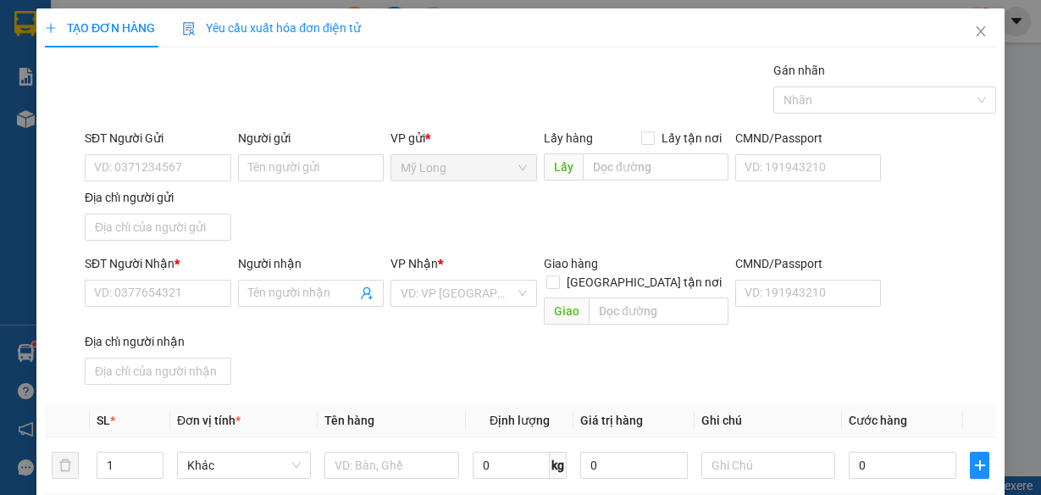  What do you see at coordinates (158, 371) in the screenshot?
I see `input: Địa chỉ của người nhận` at bounding box center [158, 371].